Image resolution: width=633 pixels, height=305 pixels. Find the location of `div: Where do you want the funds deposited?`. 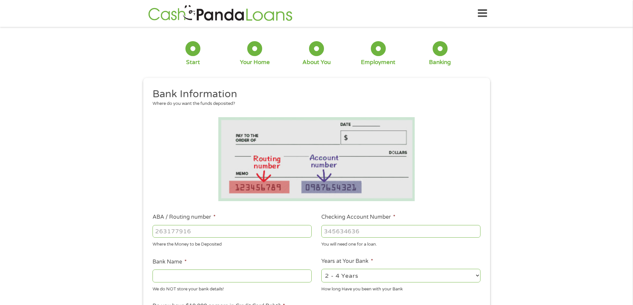

div: Where do you want the funds deposited? is located at coordinates (314, 104).